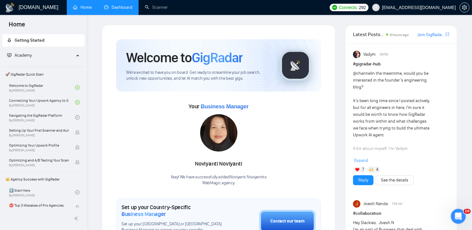 Image resolution: width=472 pixels, height=230 pixels. What do you see at coordinates (376, 7) in the screenshot?
I see `span: user` at bounding box center [376, 7].